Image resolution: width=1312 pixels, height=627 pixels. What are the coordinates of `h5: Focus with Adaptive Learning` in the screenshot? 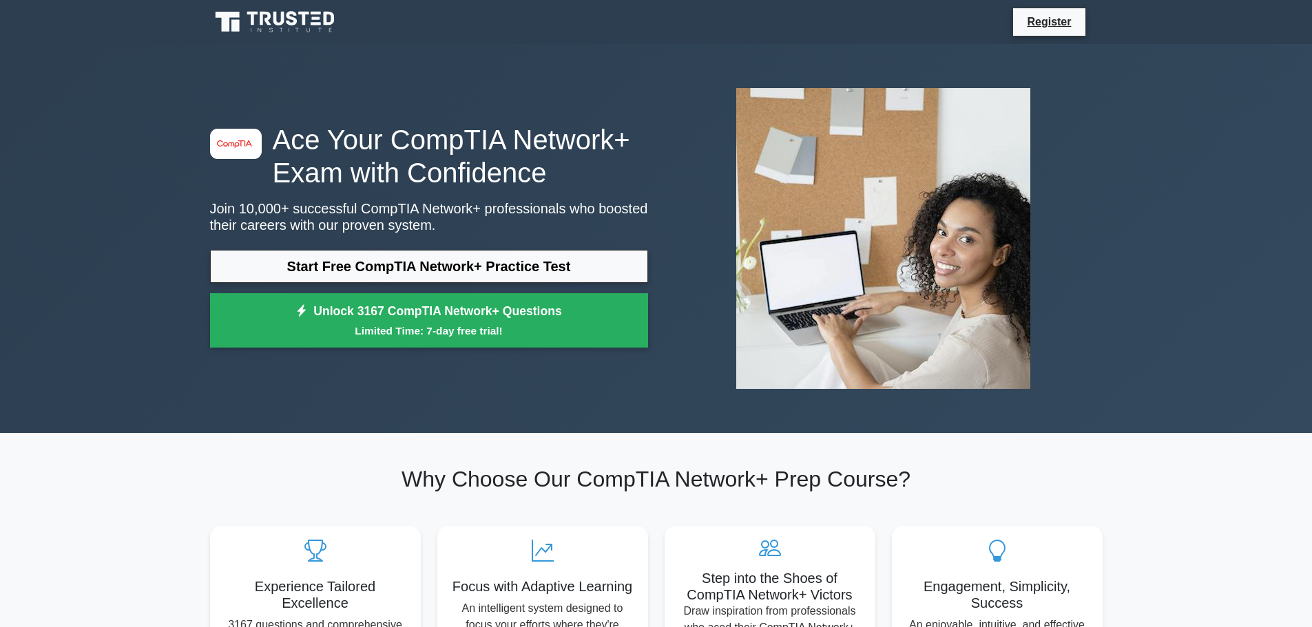 It's located at (543, 587).